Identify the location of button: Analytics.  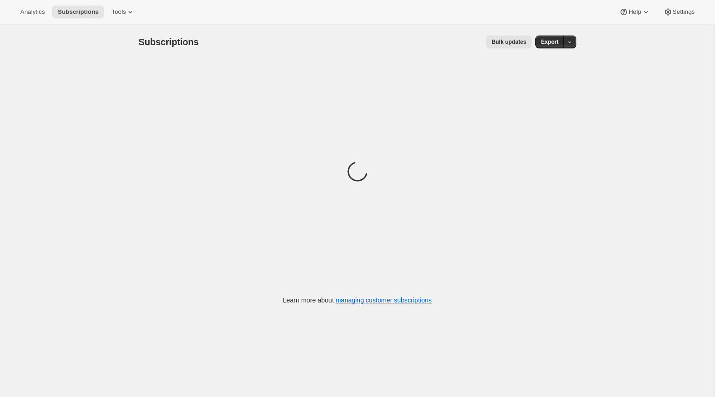
(32, 12).